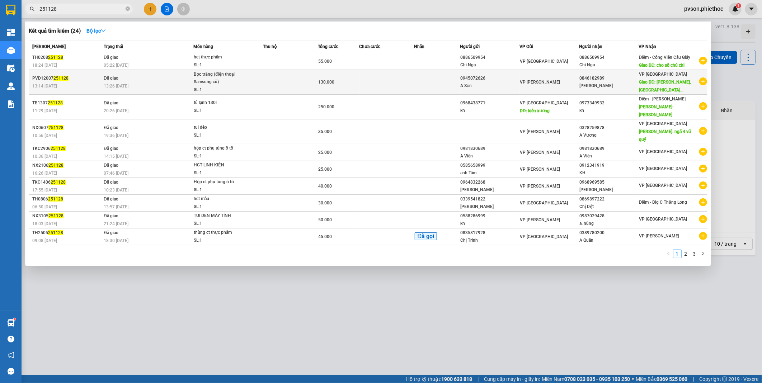 This screenshot has width=762, height=383. What do you see at coordinates (113, 47) in the screenshot?
I see `span: Trạng thái` at bounding box center [113, 47].